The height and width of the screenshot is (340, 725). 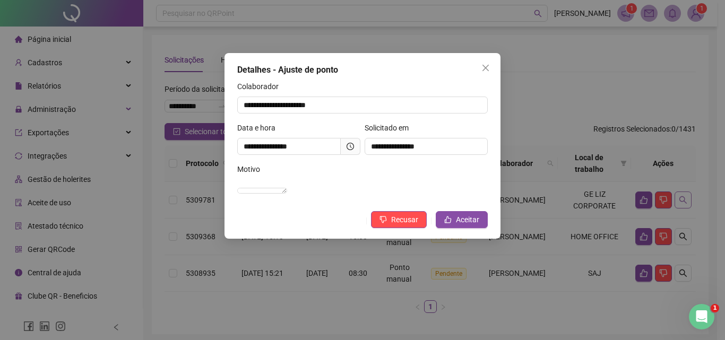 I want to click on span: close, so click(x=486, y=68).